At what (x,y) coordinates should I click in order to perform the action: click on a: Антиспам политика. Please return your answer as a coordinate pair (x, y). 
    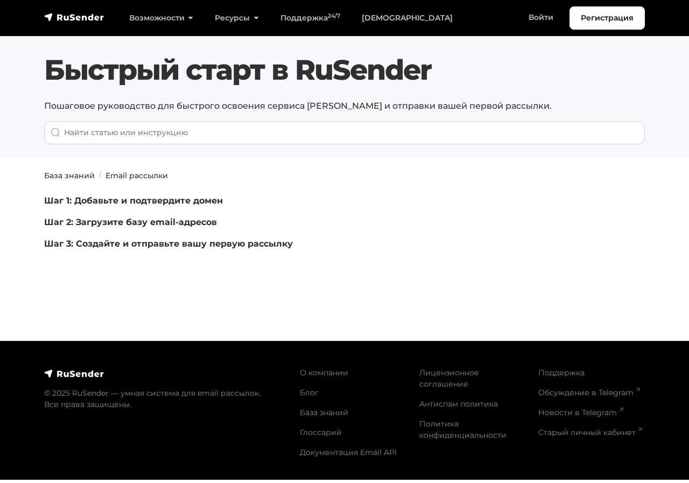
    Looking at the image, I should click on (458, 403).